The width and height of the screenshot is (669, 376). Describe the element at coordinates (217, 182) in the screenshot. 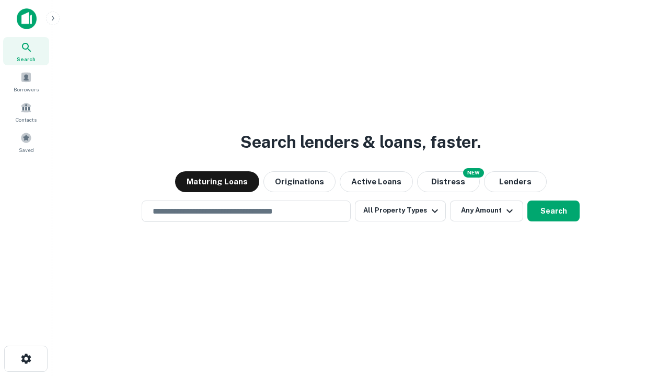

I see `button: Maturing Loans` at that location.